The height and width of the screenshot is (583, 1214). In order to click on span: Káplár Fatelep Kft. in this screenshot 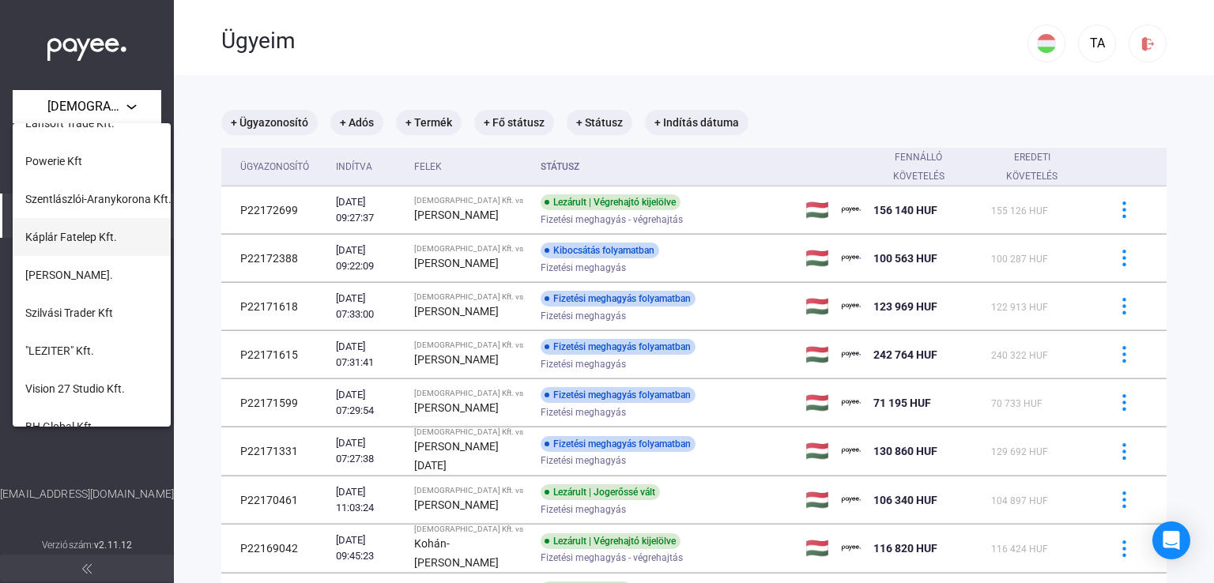, I will do `click(71, 237)`.